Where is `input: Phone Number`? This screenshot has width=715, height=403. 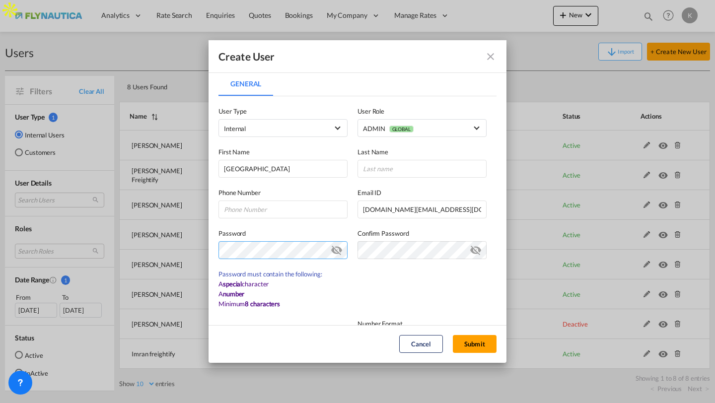 input: Phone Number is located at coordinates (283, 209).